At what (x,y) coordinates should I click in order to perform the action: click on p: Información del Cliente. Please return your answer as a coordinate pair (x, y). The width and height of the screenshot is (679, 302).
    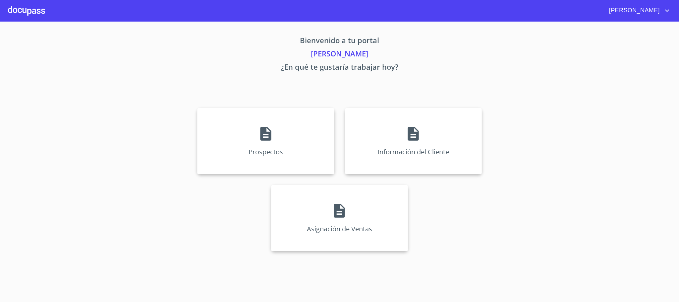
    Looking at the image, I should click on (413, 151).